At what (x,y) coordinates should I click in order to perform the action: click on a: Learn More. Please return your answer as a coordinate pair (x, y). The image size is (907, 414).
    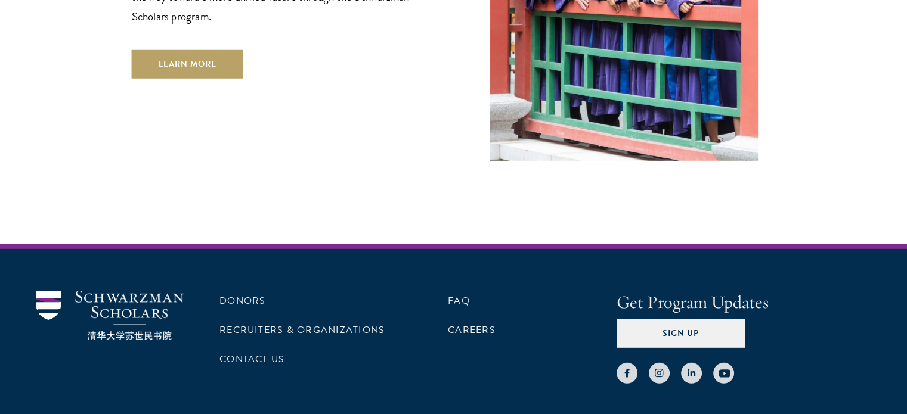
    Looking at the image, I should click on (187, 64).